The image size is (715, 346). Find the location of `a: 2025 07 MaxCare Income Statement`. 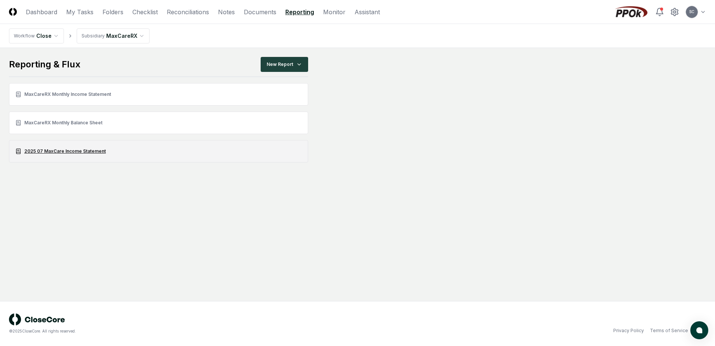

a: 2025 07 MaxCare Income Statement is located at coordinates (159, 151).